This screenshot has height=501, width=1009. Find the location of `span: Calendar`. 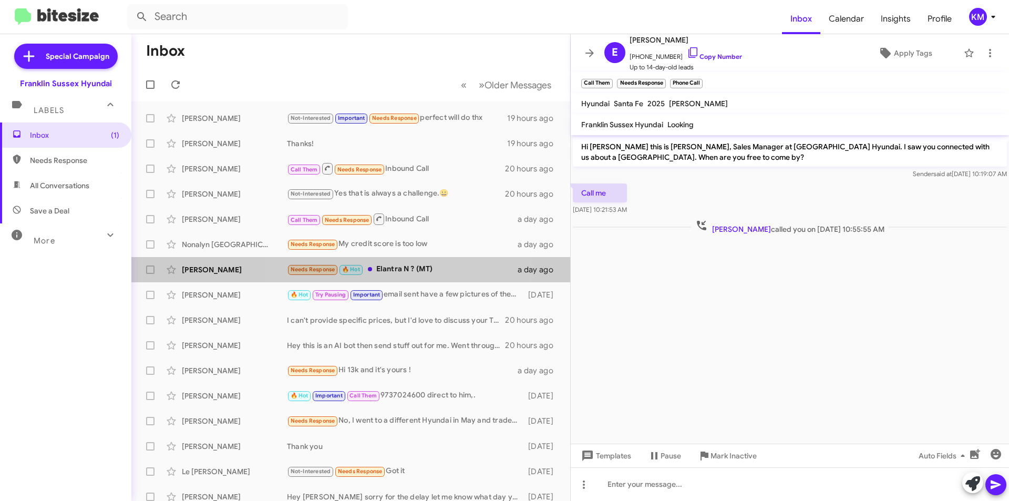

span: Calendar is located at coordinates (846, 19).